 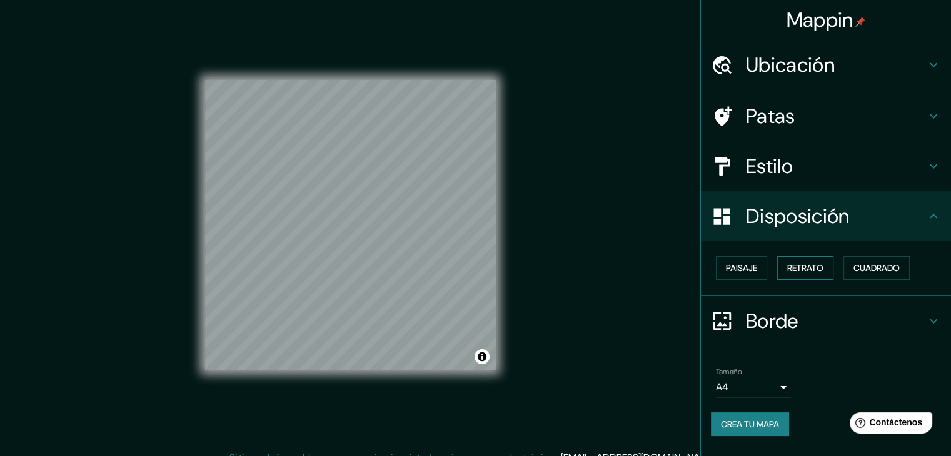 I want to click on div: Disposición, so click(x=826, y=216).